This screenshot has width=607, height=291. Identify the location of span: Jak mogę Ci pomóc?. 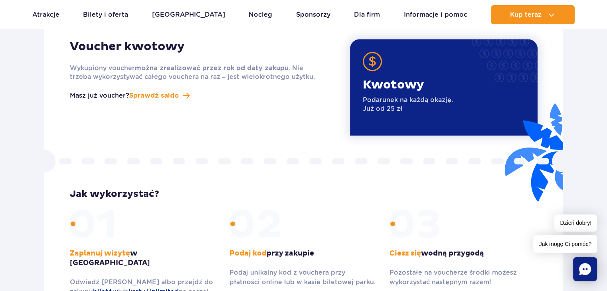
(565, 244).